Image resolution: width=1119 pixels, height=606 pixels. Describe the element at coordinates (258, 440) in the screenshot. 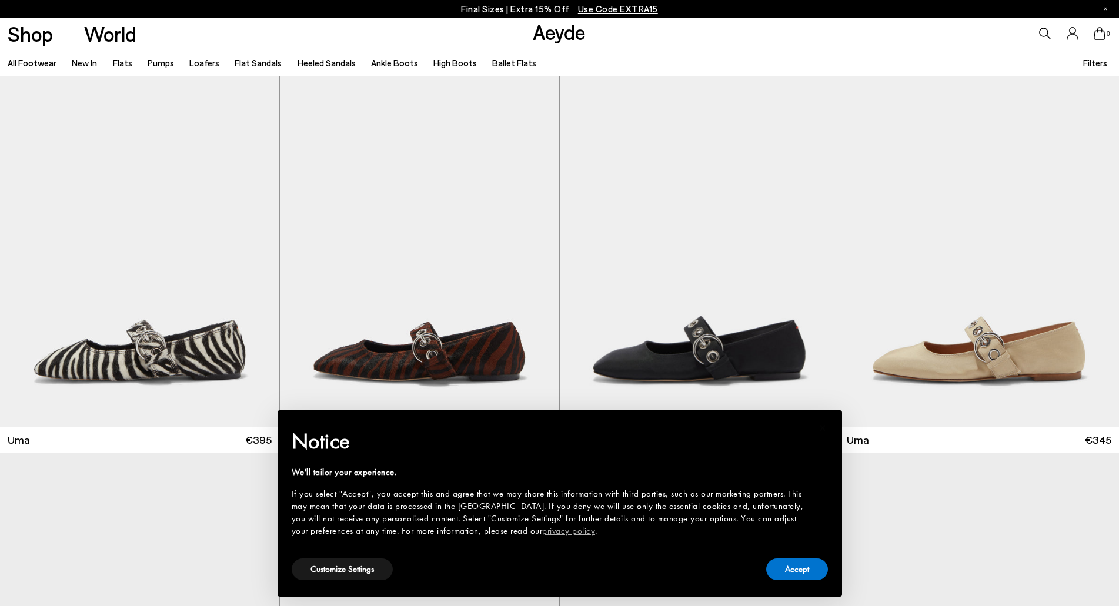

I see `span: €395` at that location.